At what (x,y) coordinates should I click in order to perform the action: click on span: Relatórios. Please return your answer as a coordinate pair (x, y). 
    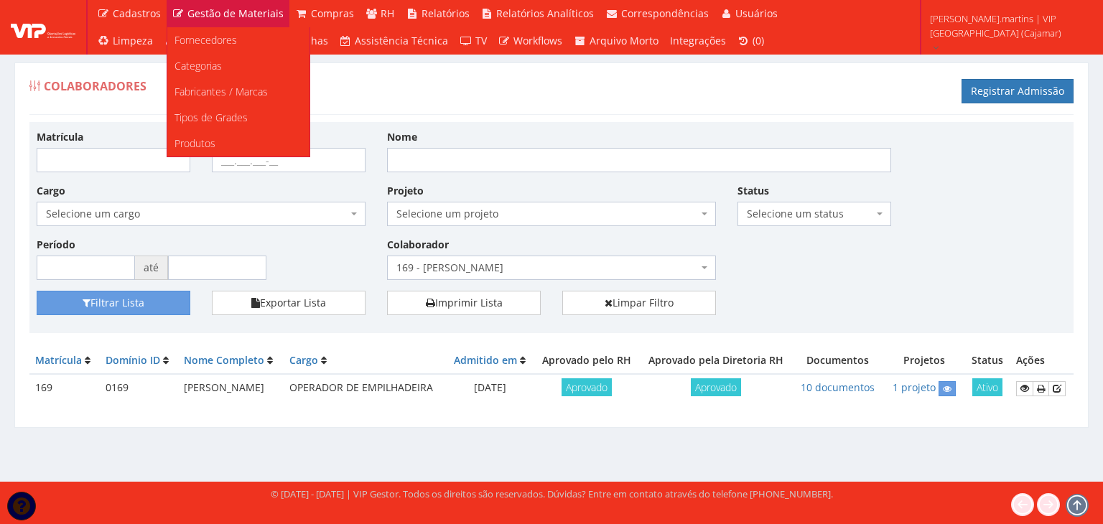
    Looking at the image, I should click on (445, 13).